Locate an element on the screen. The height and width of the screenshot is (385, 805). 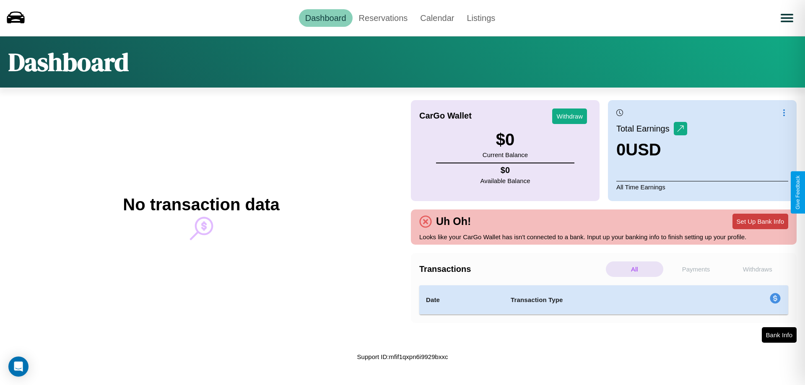
button: Bank Info is located at coordinates (779, 335).